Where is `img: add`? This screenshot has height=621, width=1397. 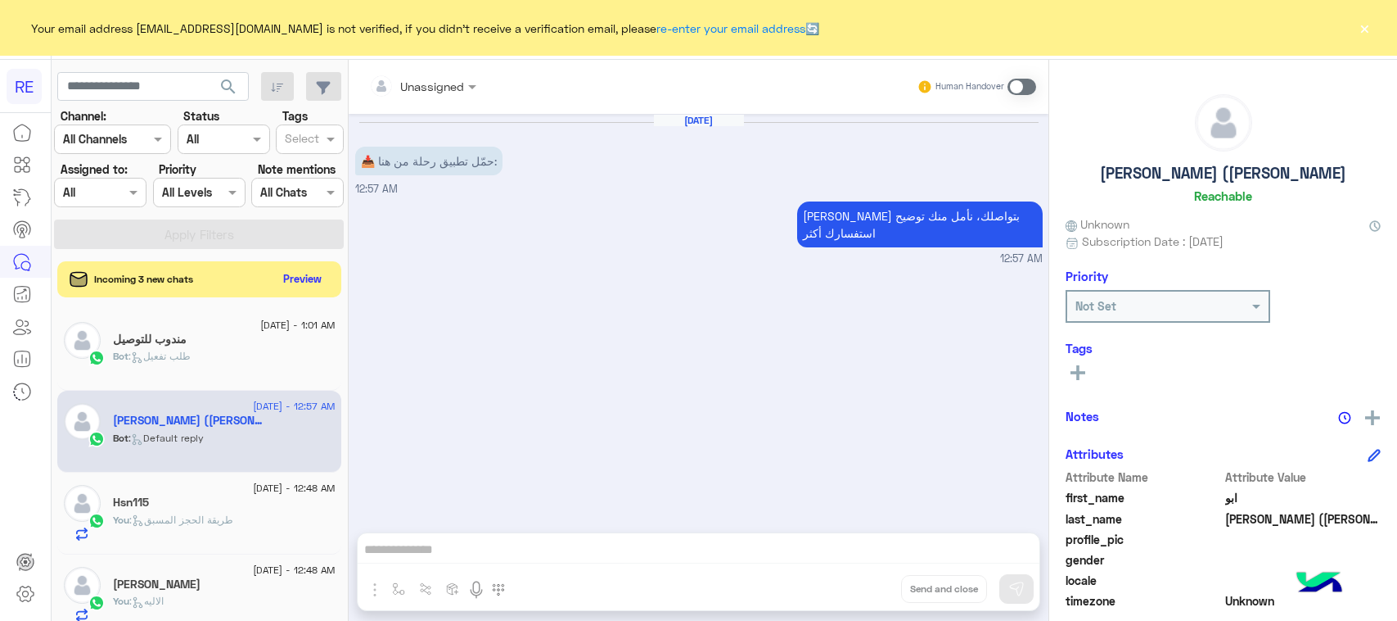 img: add is located at coordinates (1373, 418).